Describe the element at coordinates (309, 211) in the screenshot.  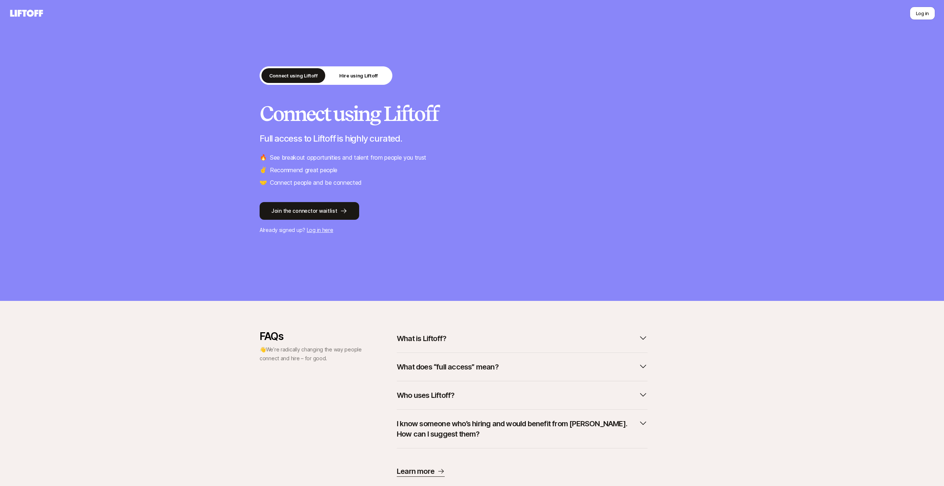
I see `button: Join the connector waitlist` at that location.